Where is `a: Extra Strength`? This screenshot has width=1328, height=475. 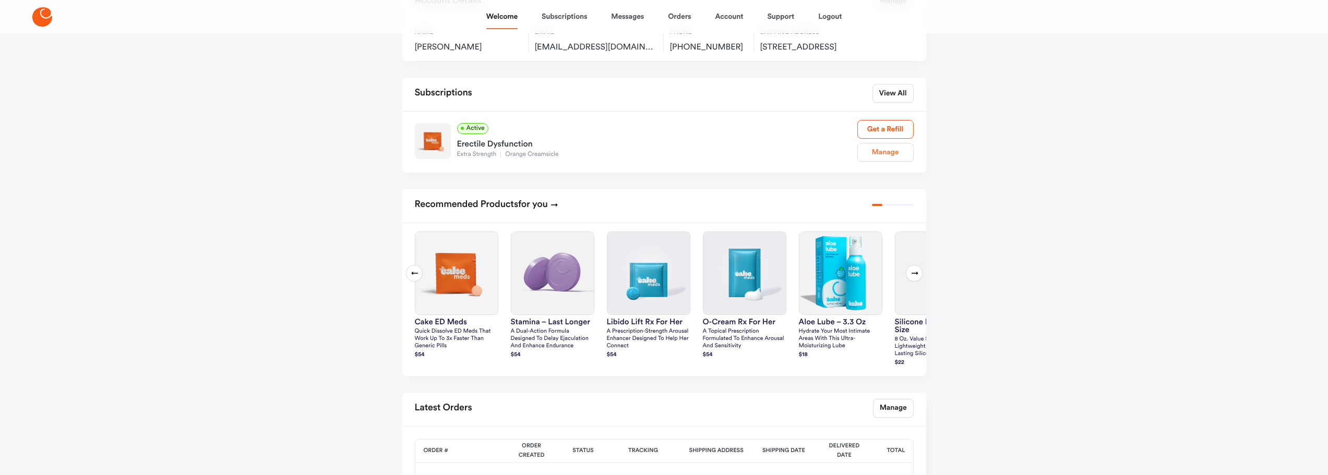
a: Extra Strength is located at coordinates (433, 141).